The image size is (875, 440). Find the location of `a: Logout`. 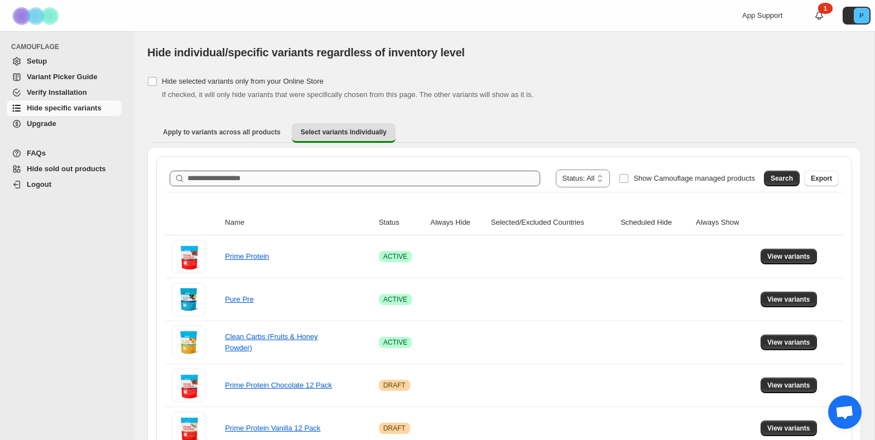

a: Logout is located at coordinates (64, 185).